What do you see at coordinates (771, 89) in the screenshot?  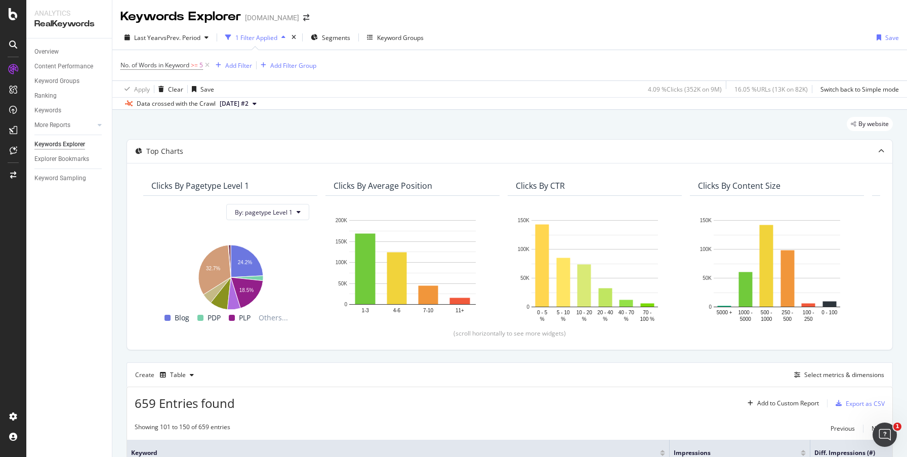 I see `div: 16.05 % URLs ( 13K on 82K )` at bounding box center [771, 89].